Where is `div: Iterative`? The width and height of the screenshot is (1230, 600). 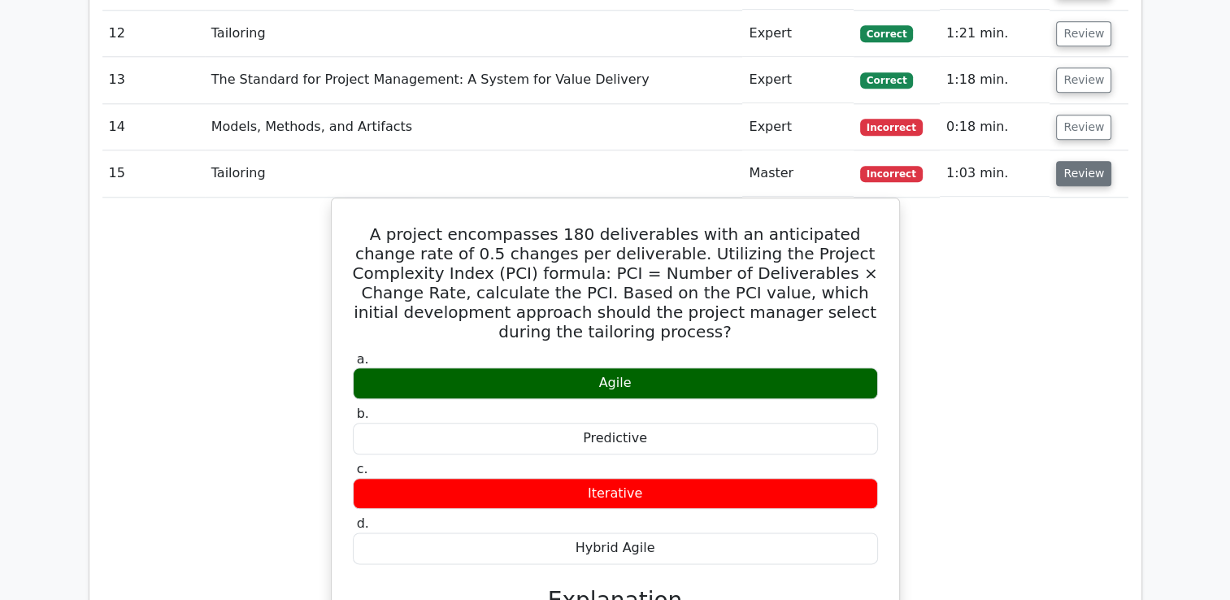
div: Iterative is located at coordinates (616, 494).